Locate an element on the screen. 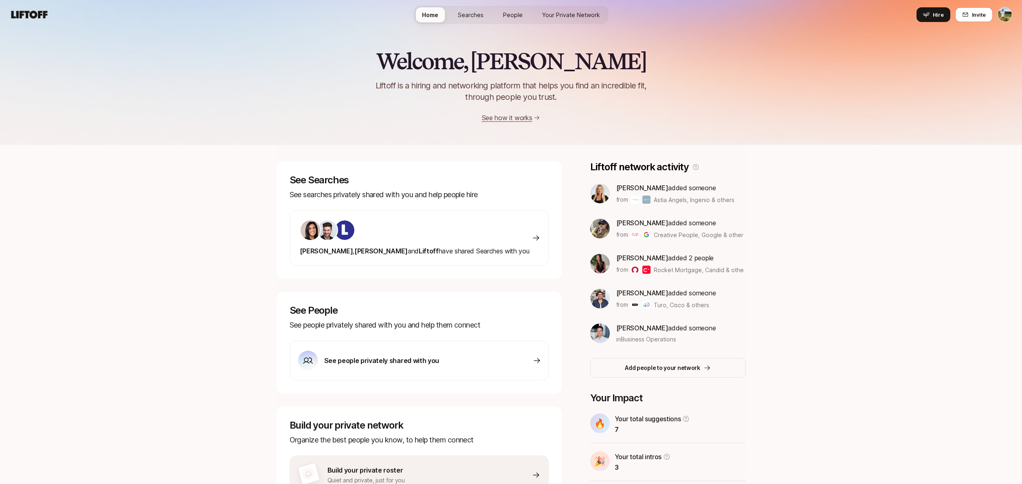 The height and width of the screenshot is (484, 1022). span: Rocket Mortgage, Candid & others is located at coordinates (701, 270).